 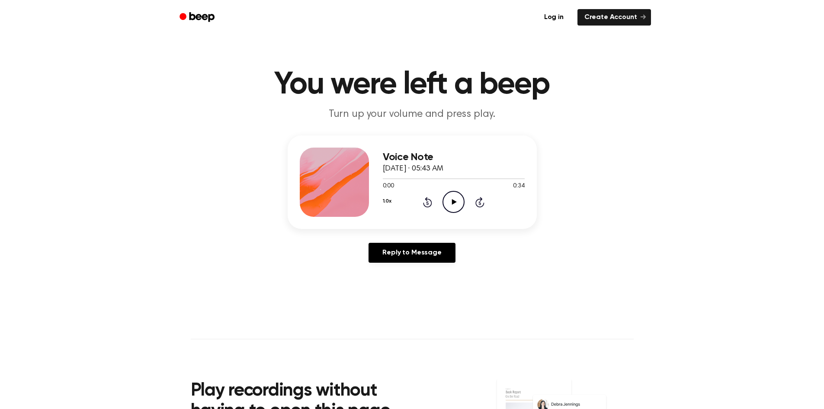 What do you see at coordinates (388, 186) in the screenshot?
I see `span: 0:00` at bounding box center [388, 186].